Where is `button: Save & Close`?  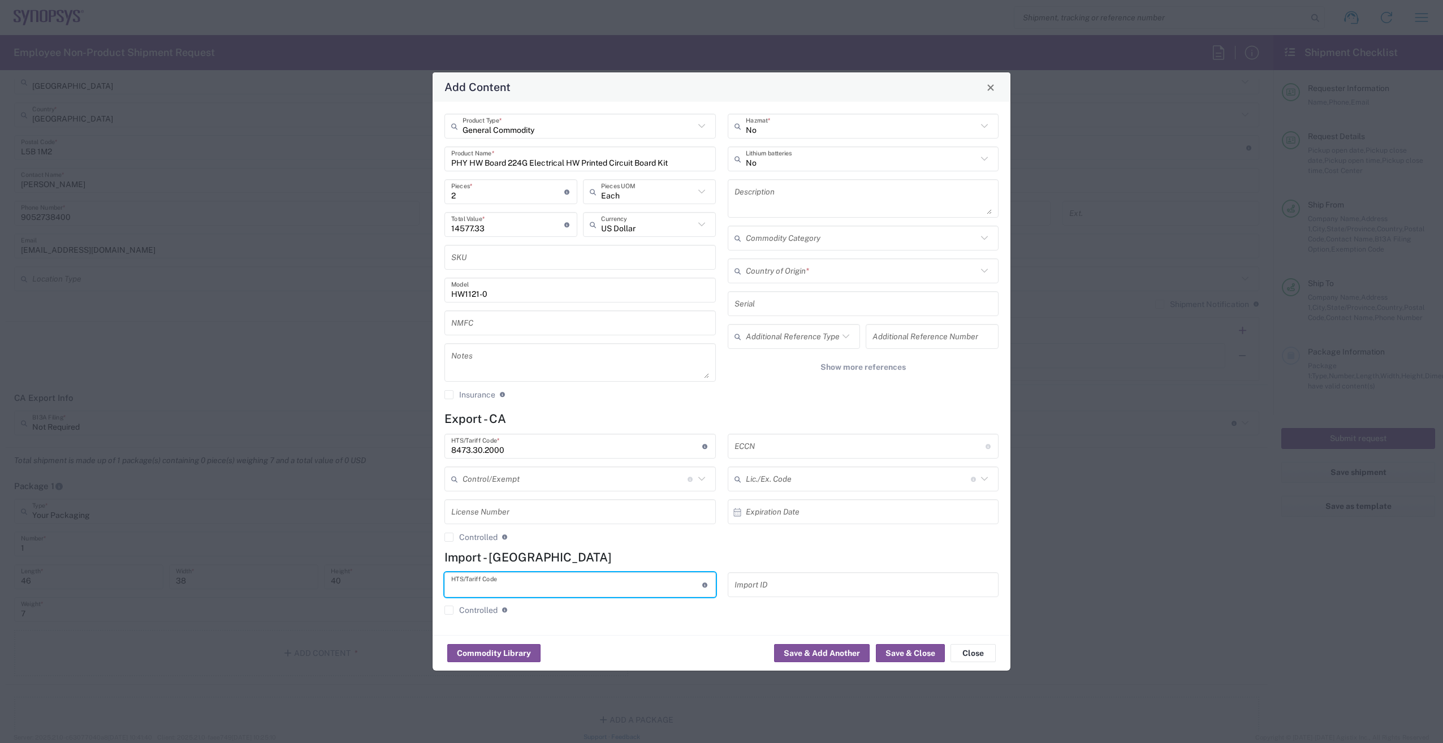
button: Save & Close is located at coordinates (911, 653).